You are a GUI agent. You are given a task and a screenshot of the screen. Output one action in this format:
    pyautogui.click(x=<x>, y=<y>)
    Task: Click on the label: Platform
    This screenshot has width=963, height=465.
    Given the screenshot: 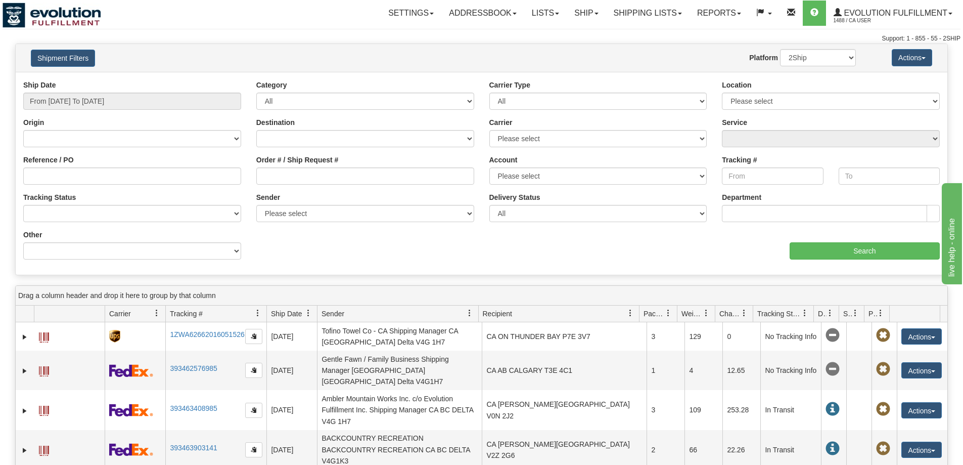 What is the action you would take?
    pyautogui.click(x=763, y=58)
    